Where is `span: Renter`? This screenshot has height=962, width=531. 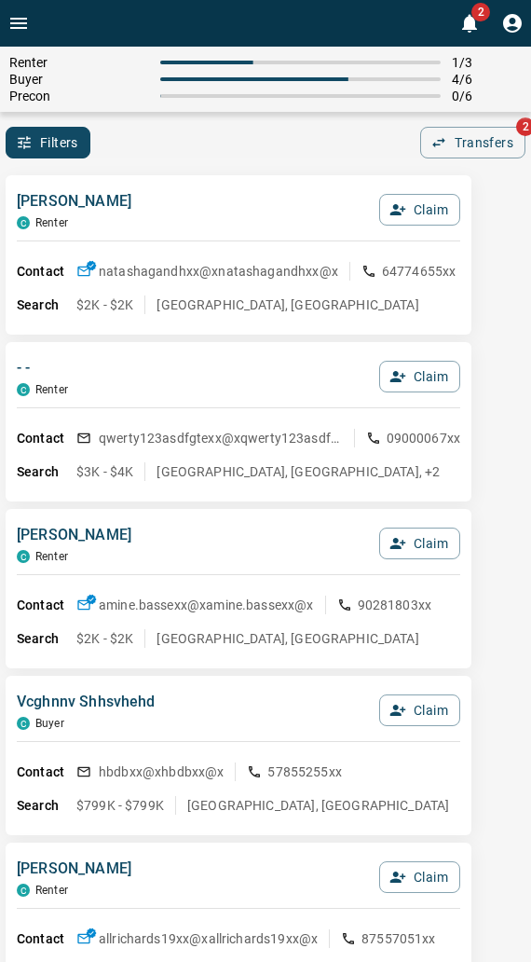 span: Renter is located at coordinates (79, 62).